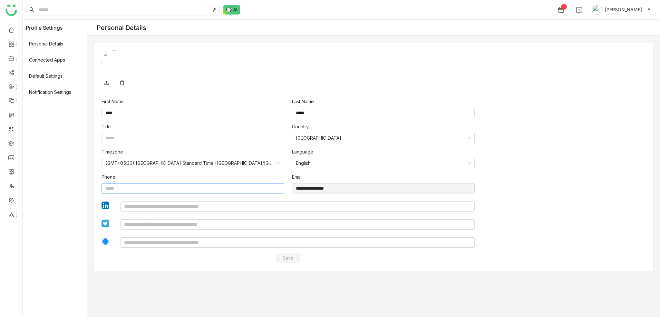  I want to click on label: First Name, so click(112, 102).